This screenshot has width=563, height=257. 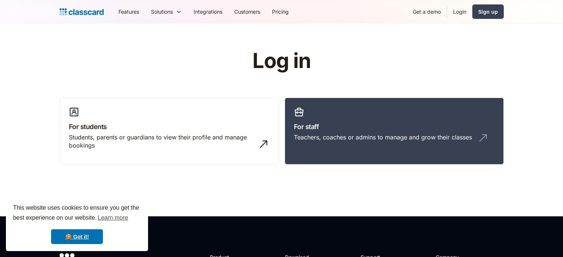 What do you see at coordinates (394, 131) in the screenshot?
I see `a: For staffTeachers, coaches or admins to manage and grow their classes` at bounding box center [394, 131].